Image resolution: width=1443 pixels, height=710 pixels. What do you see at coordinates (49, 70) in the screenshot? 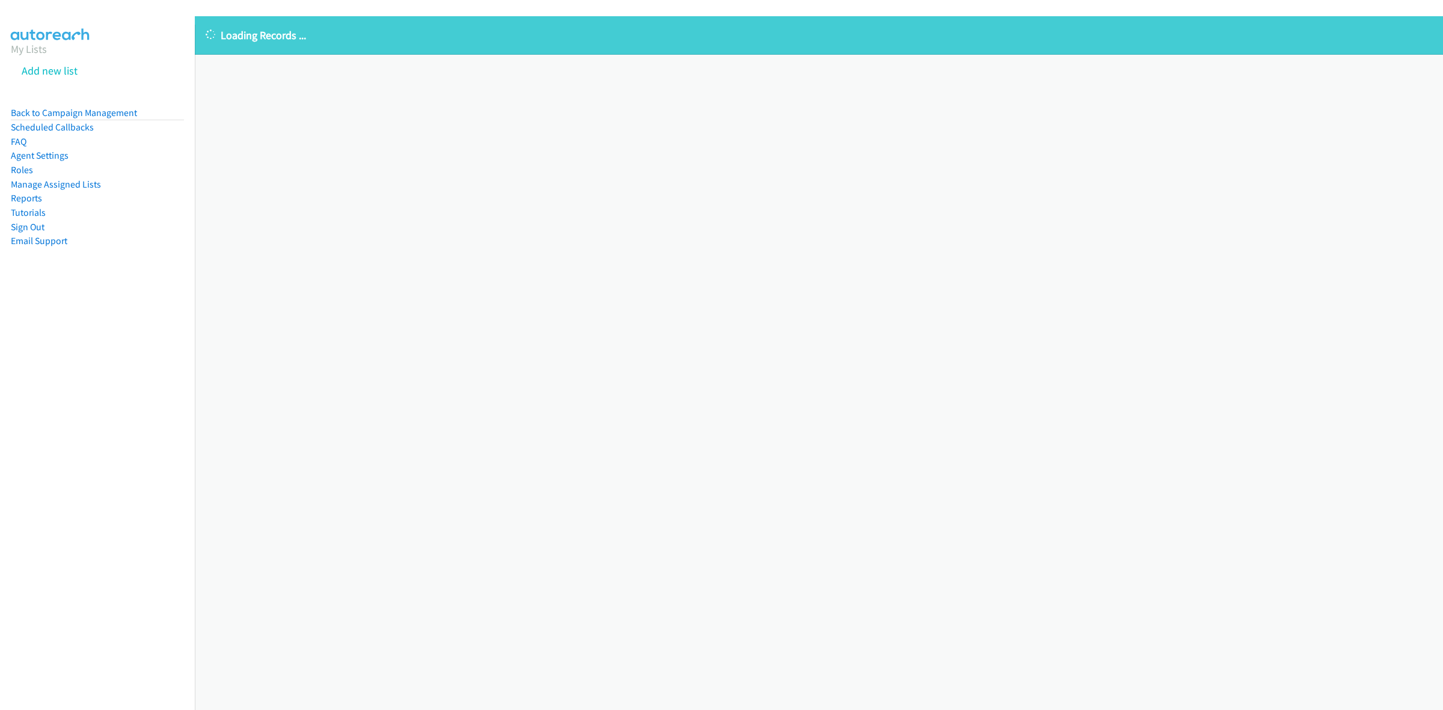
I see `a: Add new list` at bounding box center [49, 70].